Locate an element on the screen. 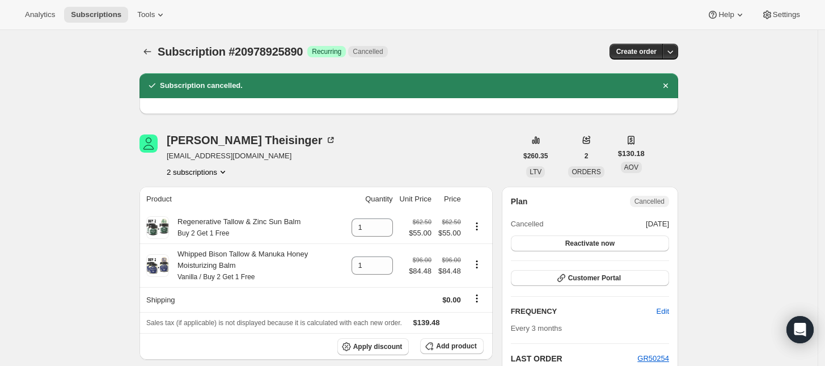 The height and width of the screenshot is (366, 825). button: 2 is located at coordinates (587, 156).